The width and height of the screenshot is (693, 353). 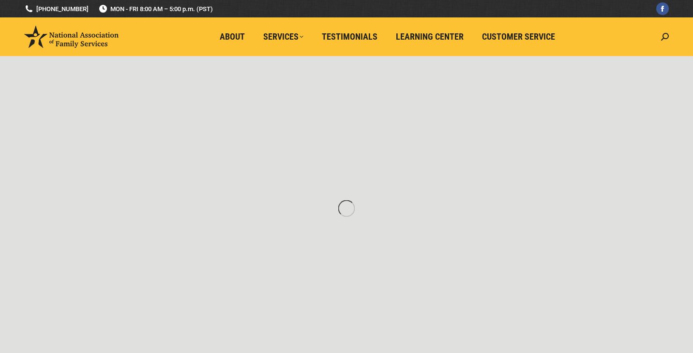 What do you see at coordinates (283, 37) in the screenshot?
I see `span: Services` at bounding box center [283, 37].